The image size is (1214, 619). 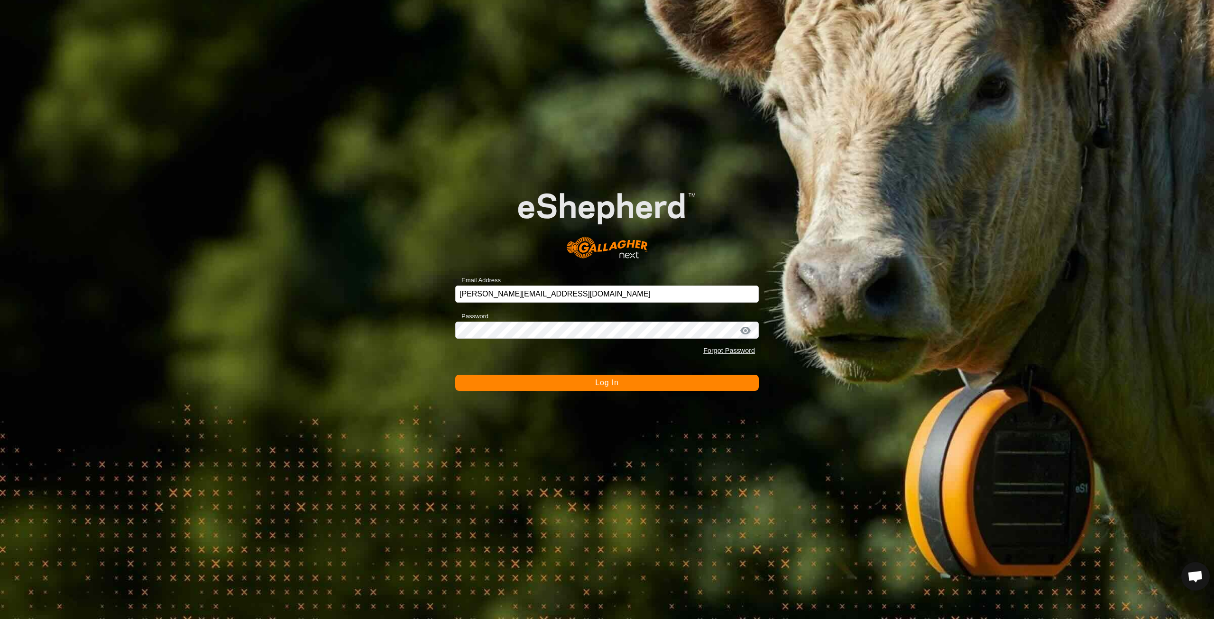 I want to click on div: Open chat, so click(x=1195, y=576).